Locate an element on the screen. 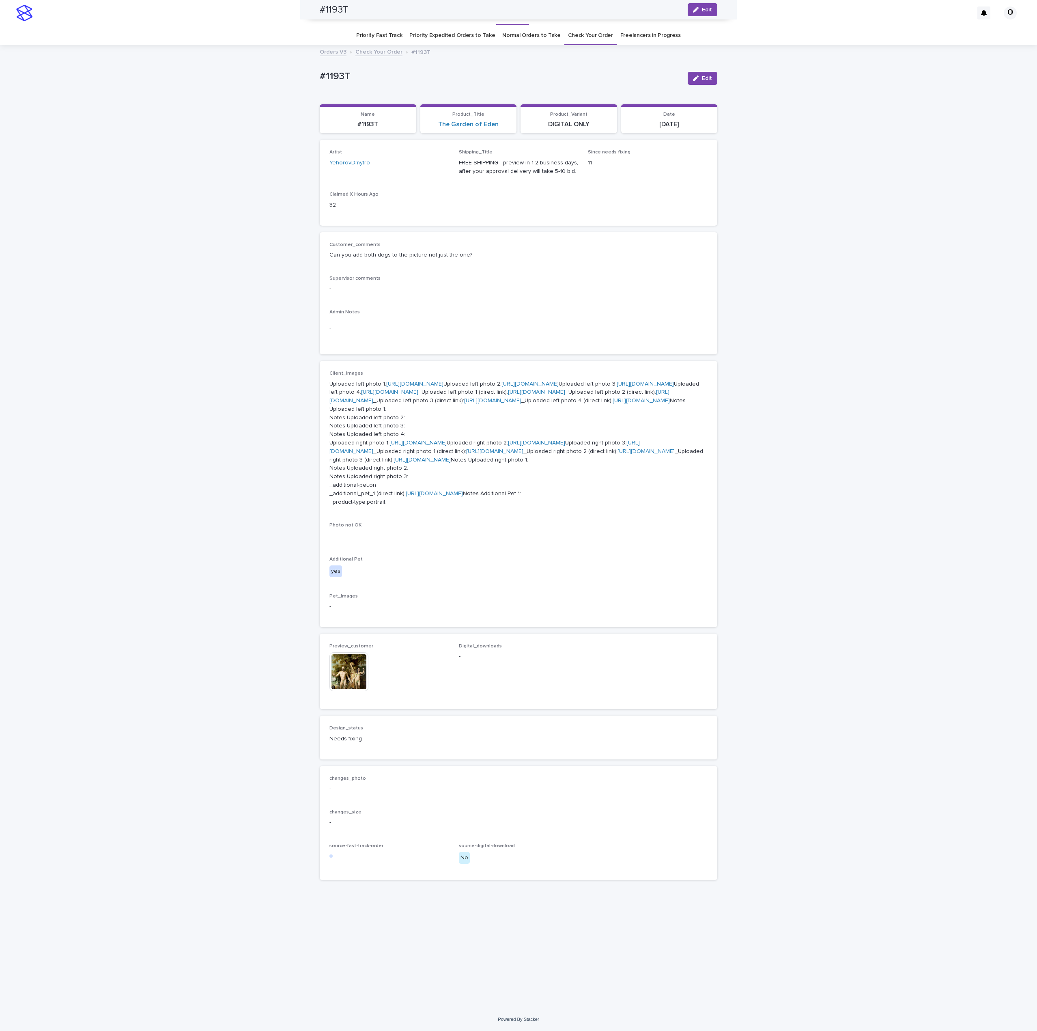 Image resolution: width=1037 pixels, height=1031 pixels. p: FREE SHIPPING - preview in 1-2 business days, after your approval delivery will take 5-10 b.d. is located at coordinates (519, 167).